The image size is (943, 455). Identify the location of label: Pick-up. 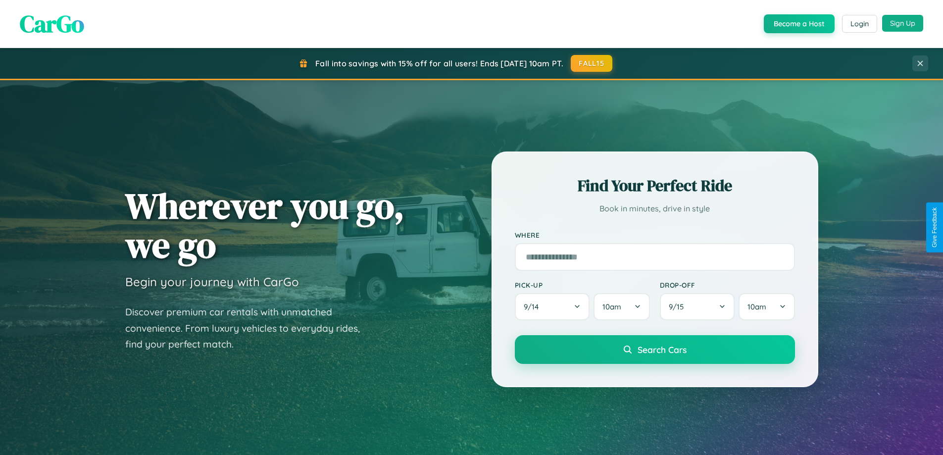
(582, 285).